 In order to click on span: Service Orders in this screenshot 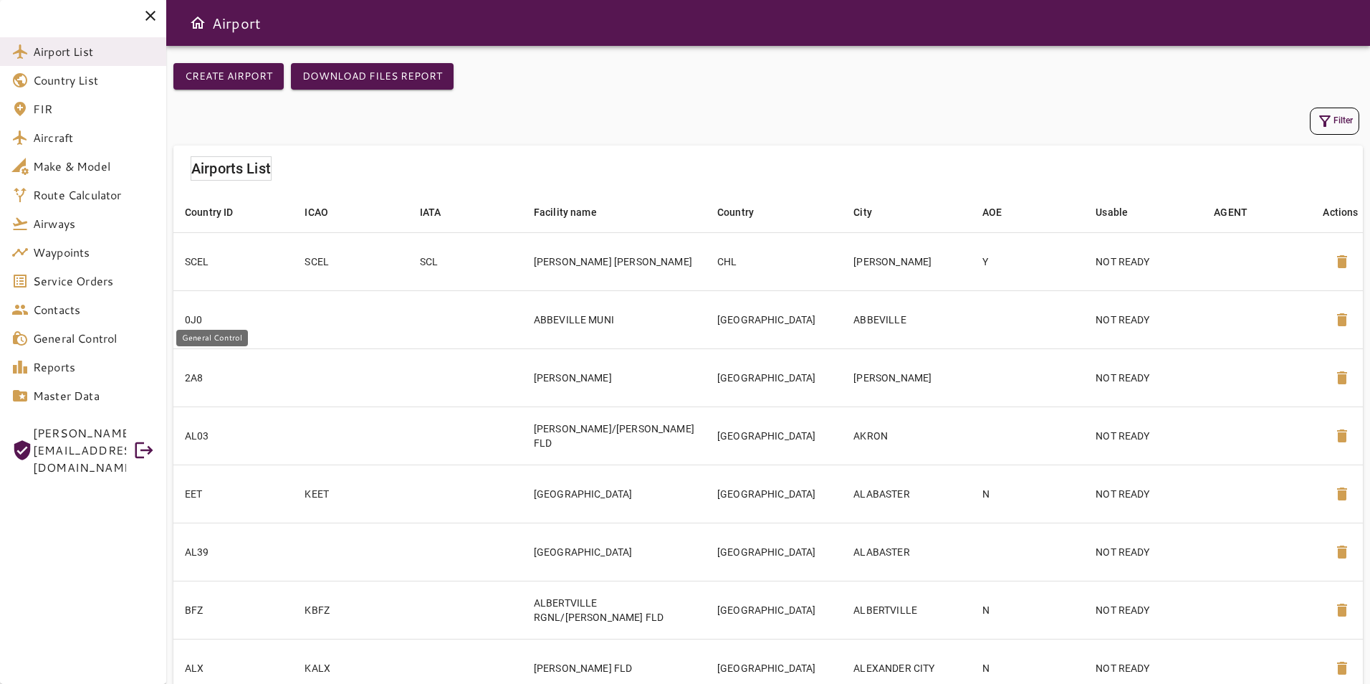, I will do `click(94, 281)`.